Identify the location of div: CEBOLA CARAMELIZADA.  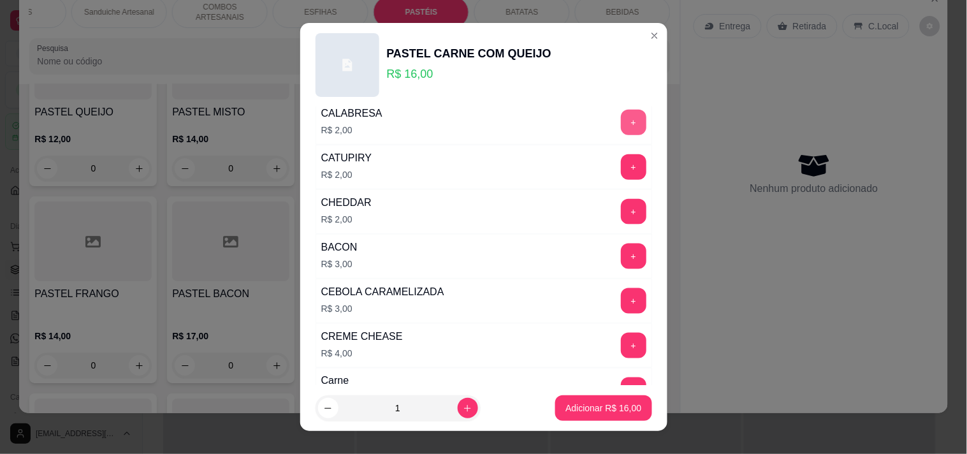
(382, 292).